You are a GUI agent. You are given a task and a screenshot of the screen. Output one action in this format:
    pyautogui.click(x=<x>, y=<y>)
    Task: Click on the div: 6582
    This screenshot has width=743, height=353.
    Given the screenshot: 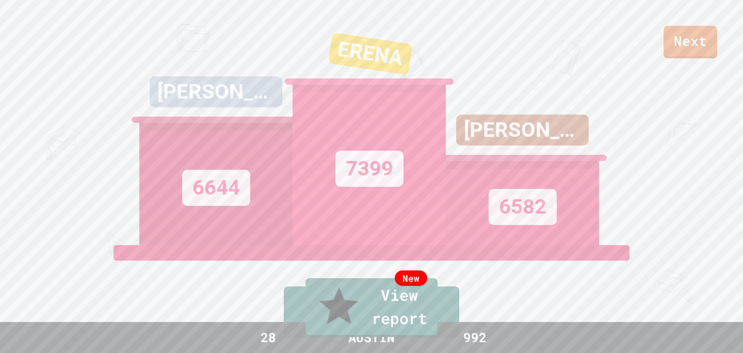 What is the action you would take?
    pyautogui.click(x=523, y=207)
    